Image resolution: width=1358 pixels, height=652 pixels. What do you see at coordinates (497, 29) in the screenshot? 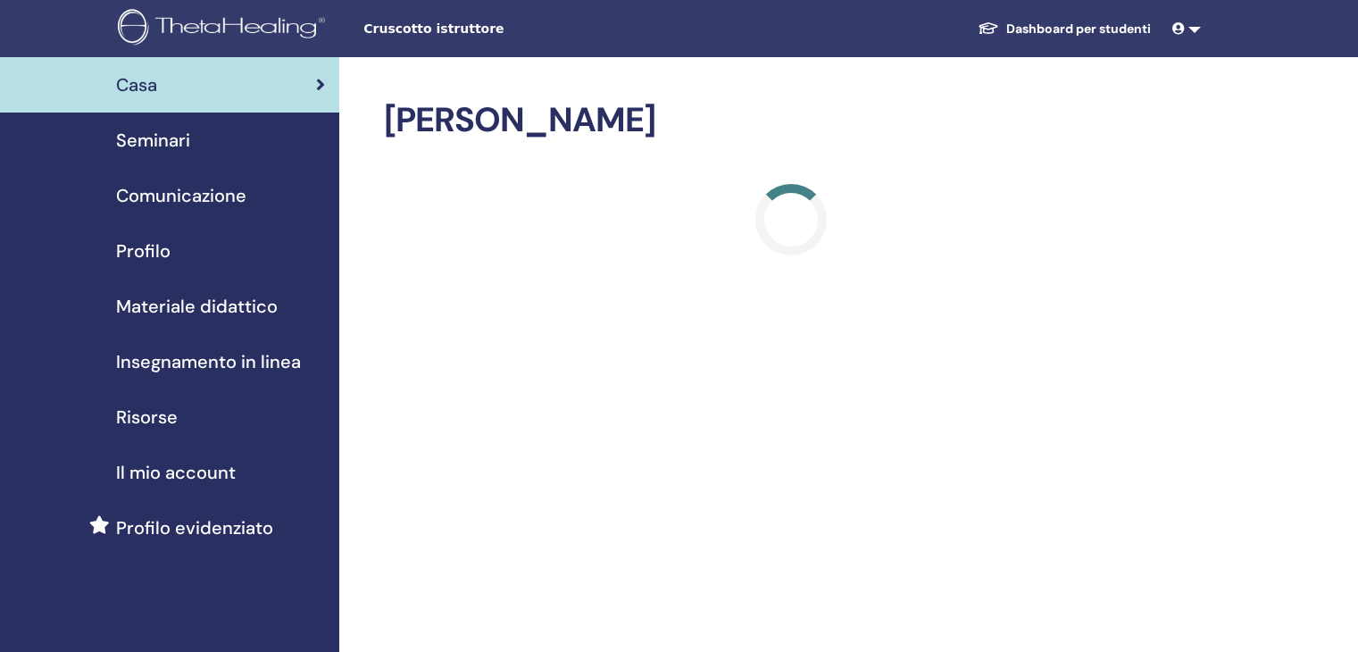
I see `span: Cruscotto istruttore` at bounding box center [497, 29].